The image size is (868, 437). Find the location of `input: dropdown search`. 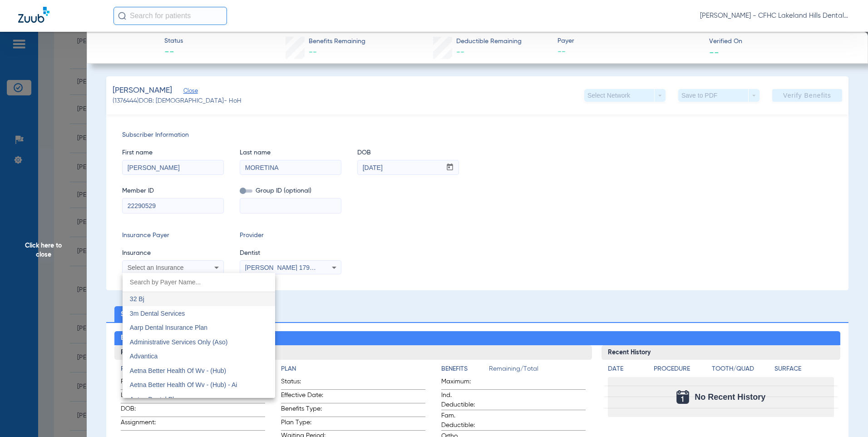

input: dropdown search is located at coordinates (199, 282).